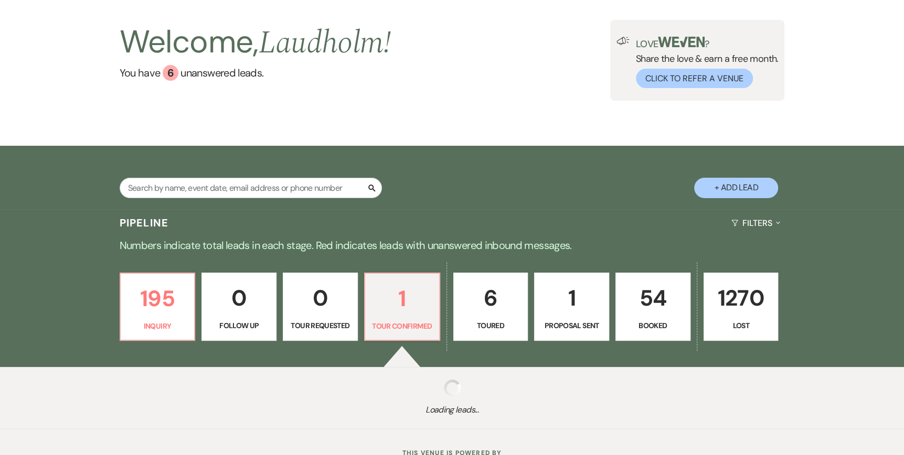  I want to click on div: 6, so click(170, 73).